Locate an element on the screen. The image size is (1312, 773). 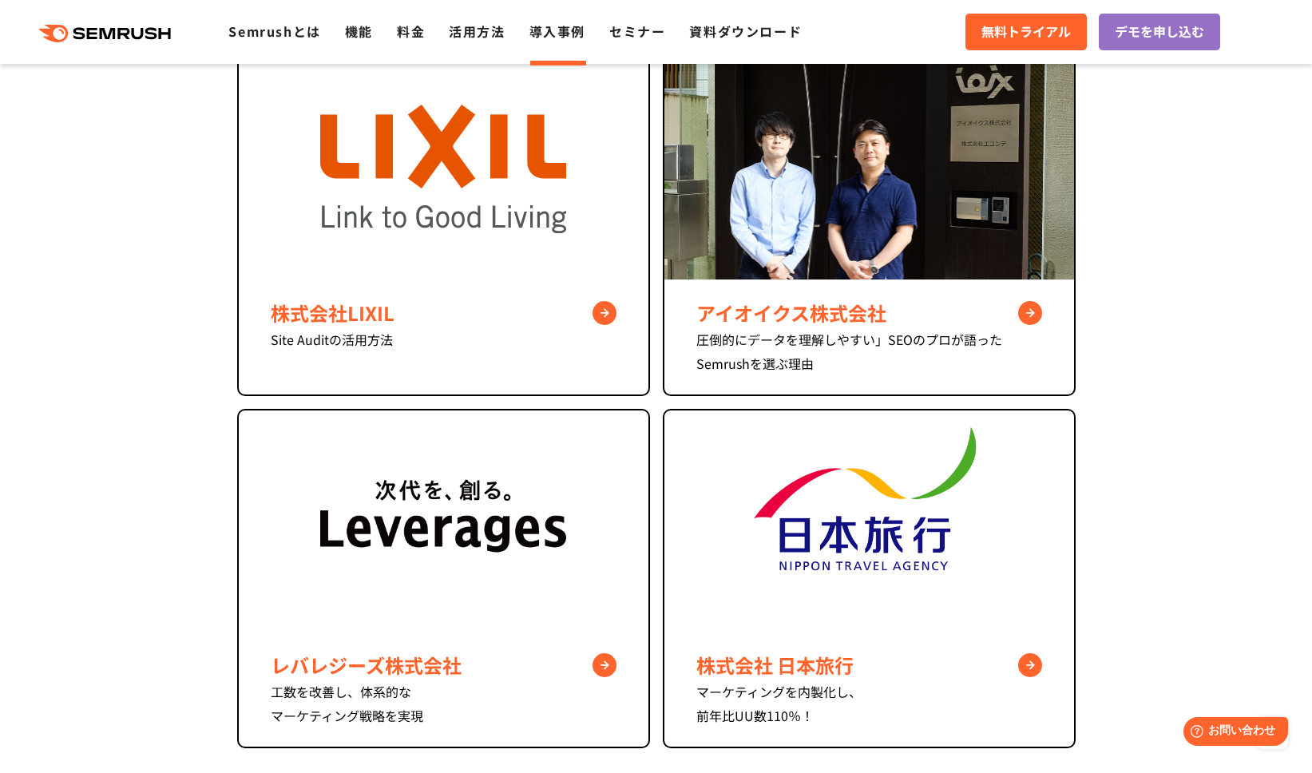
span: 無料トライアル is located at coordinates (1026, 32).